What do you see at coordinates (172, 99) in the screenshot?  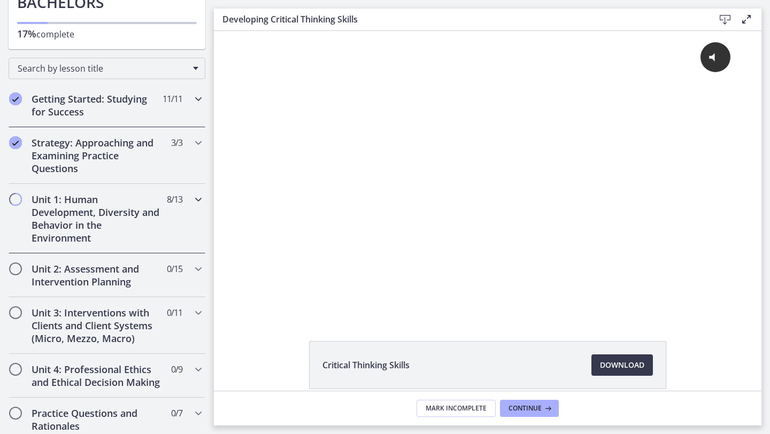 I see `span: 11 / 11` at bounding box center [172, 99].